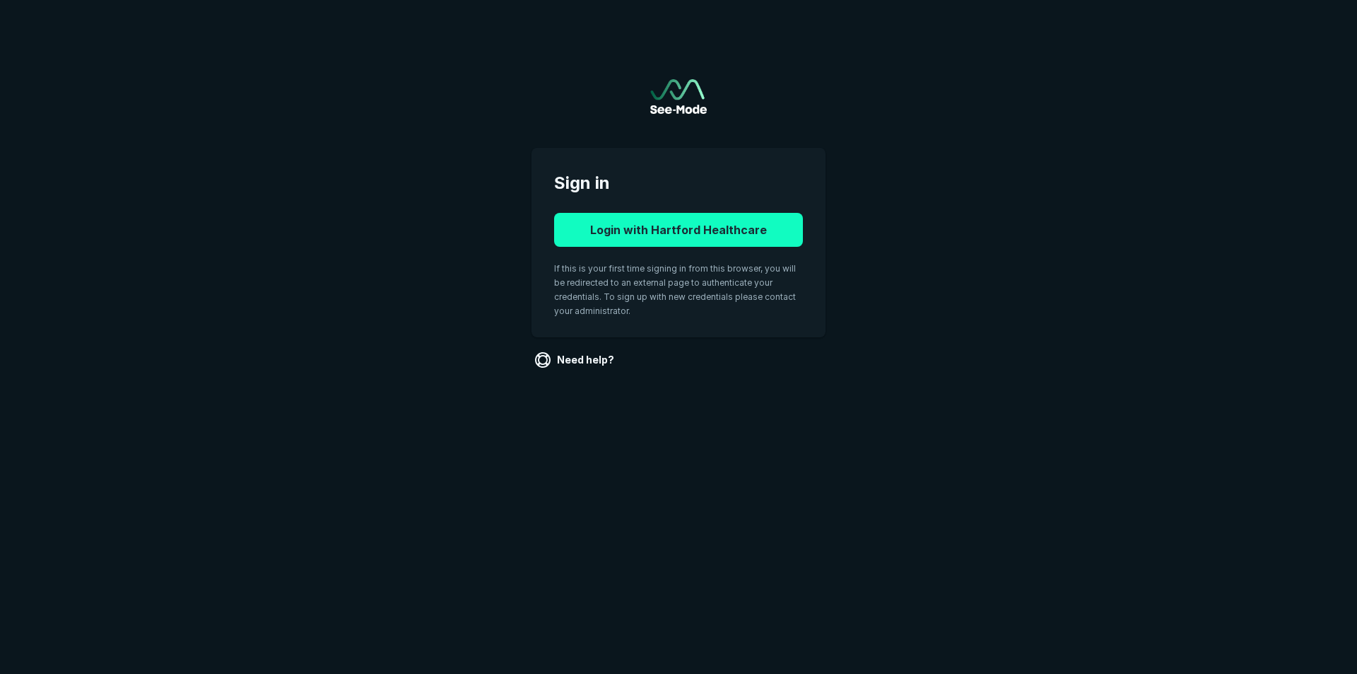 The image size is (1357, 674). Describe the element at coordinates (679, 96) in the screenshot. I see `img: See-Mode Logo` at that location.